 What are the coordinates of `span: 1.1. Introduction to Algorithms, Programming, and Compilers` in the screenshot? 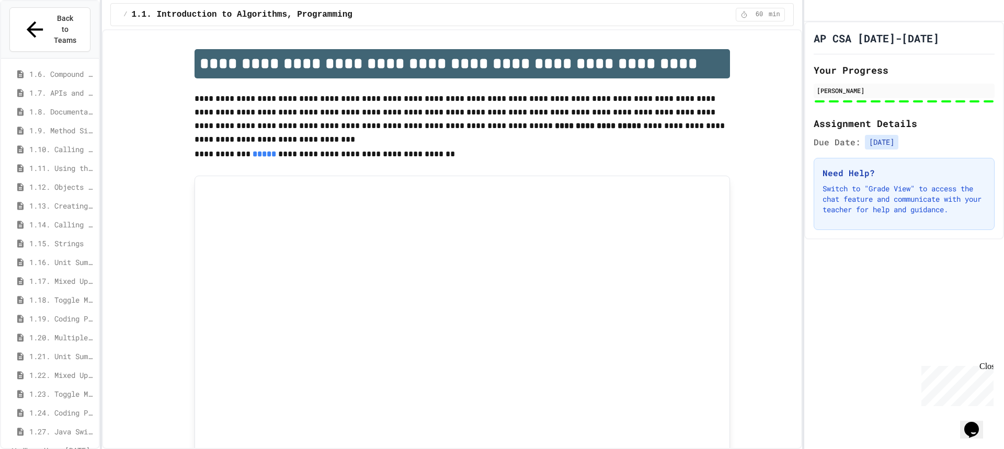 It's located at (279, 15).